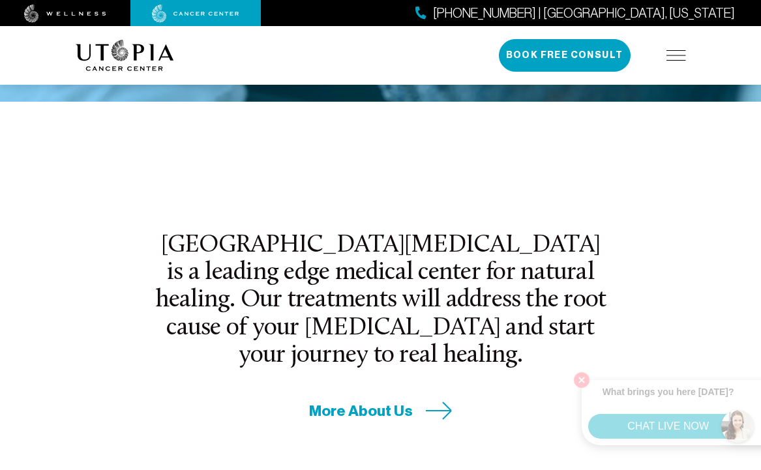  What do you see at coordinates (124, 55) in the screenshot?
I see `img: logo` at bounding box center [124, 55].